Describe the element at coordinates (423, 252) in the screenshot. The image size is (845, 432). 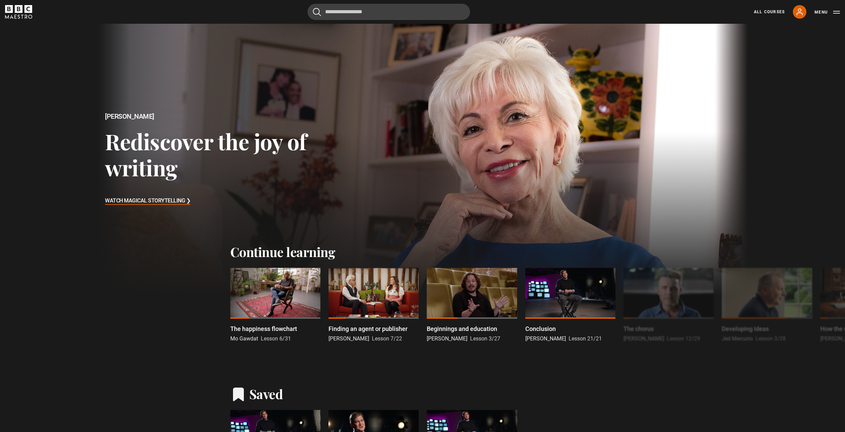
I see `h2: Continue learning` at that location.